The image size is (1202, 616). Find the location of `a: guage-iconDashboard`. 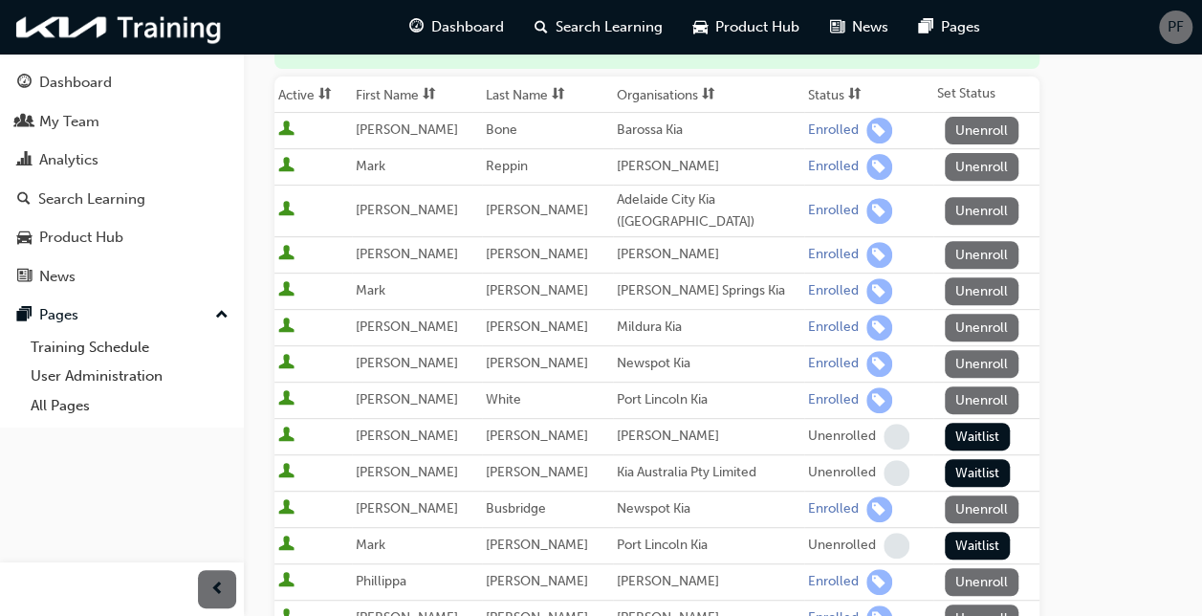

a: guage-iconDashboard is located at coordinates (456, 27).